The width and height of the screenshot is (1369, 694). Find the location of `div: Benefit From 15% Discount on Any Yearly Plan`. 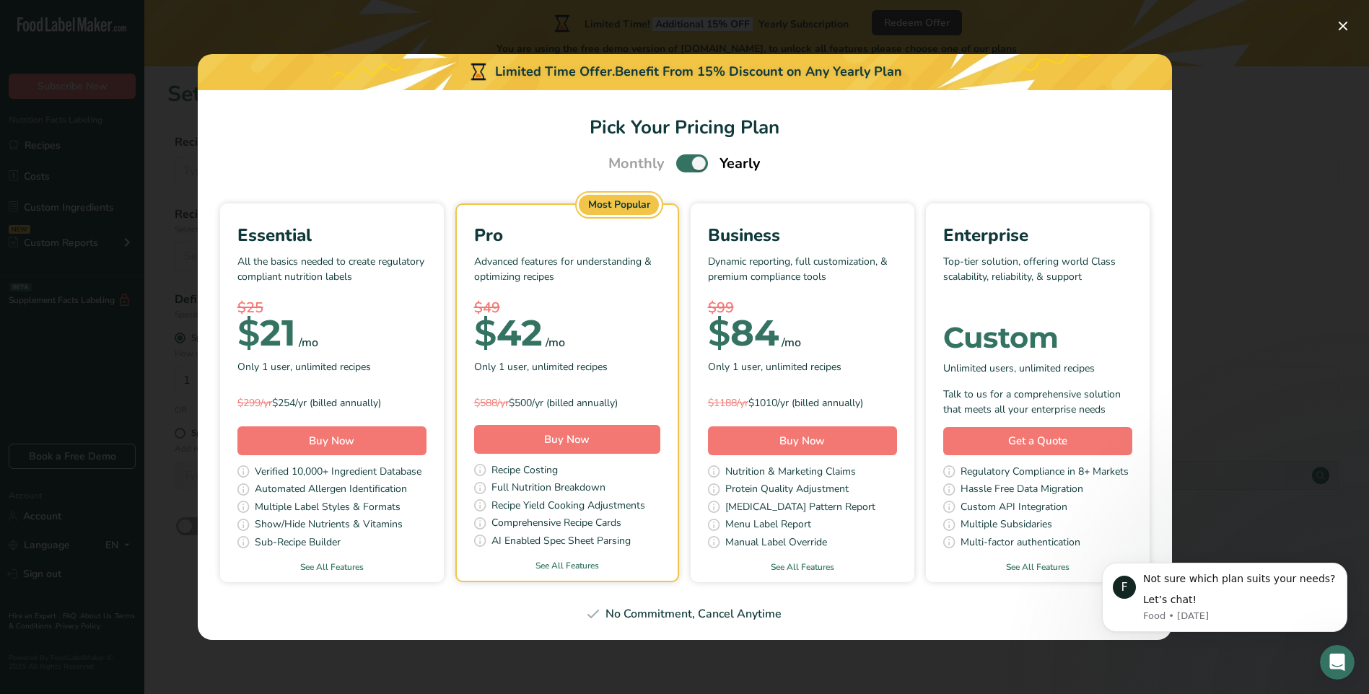

div: Benefit From 15% Discount on Any Yearly Plan is located at coordinates (759, 71).